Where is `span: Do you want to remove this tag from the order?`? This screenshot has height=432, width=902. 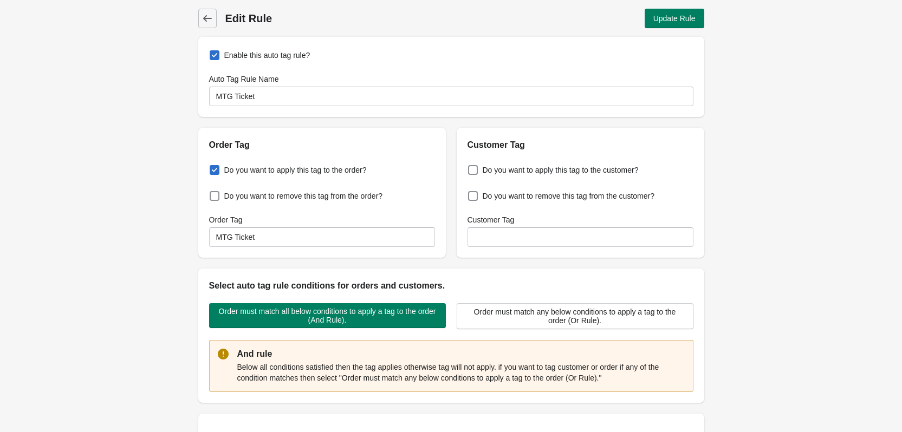
span: Do you want to remove this tag from the order? is located at coordinates (303, 196).